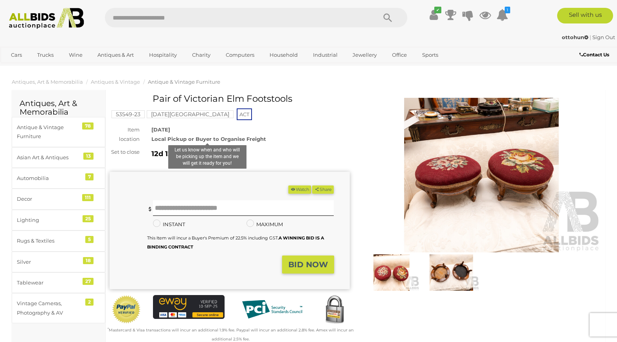  Describe the element at coordinates (75, 55) in the screenshot. I see `a: Wine` at that location.